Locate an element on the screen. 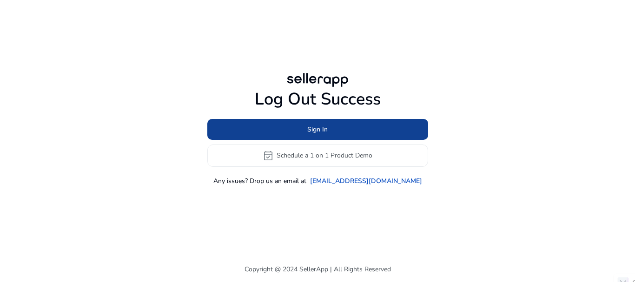  p: Any issues? Drop us an email at is located at coordinates (260, 181).